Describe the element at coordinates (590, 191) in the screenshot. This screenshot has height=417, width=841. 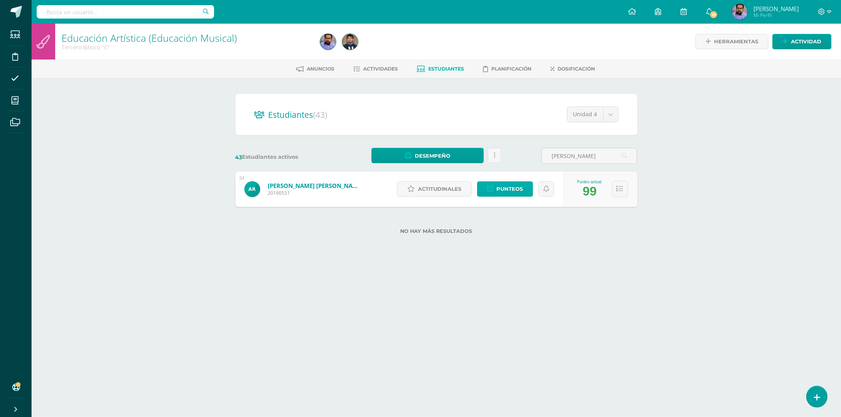
I see `div: 99` at that location.